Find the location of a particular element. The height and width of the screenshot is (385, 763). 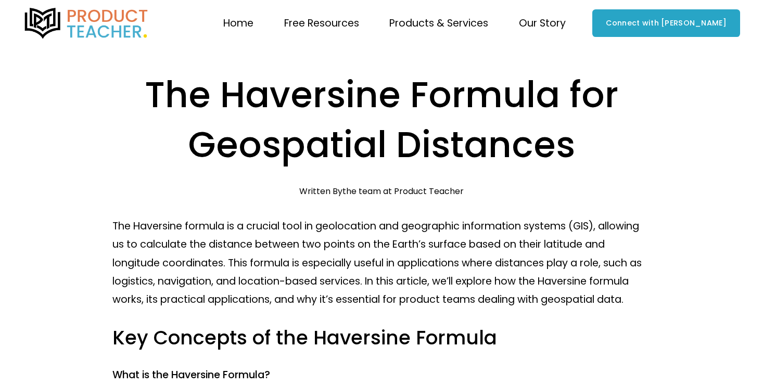

h1: The Haversine Formula for Geospatial Distances is located at coordinates (382, 120).